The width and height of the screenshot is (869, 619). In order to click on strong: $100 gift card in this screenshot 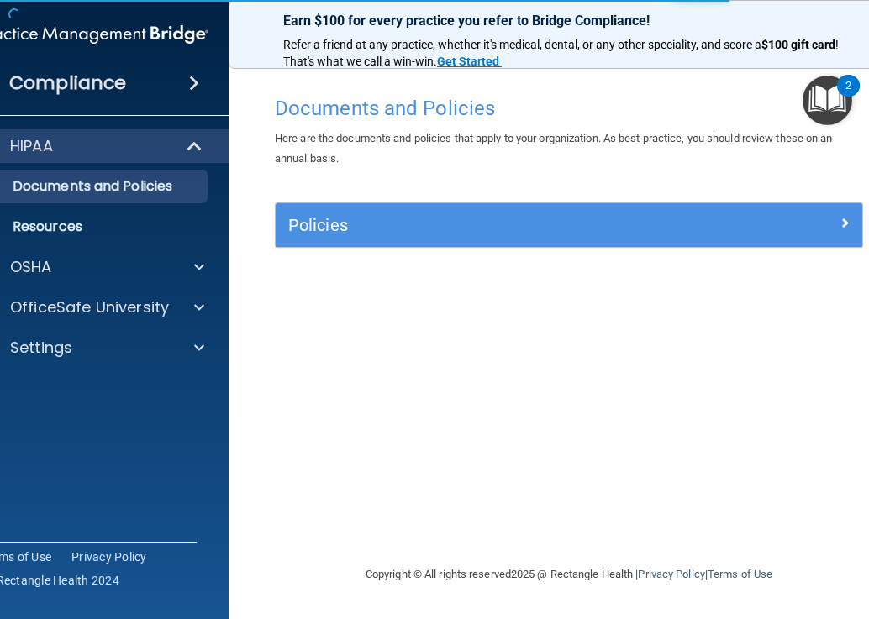, I will do `click(798, 45)`.